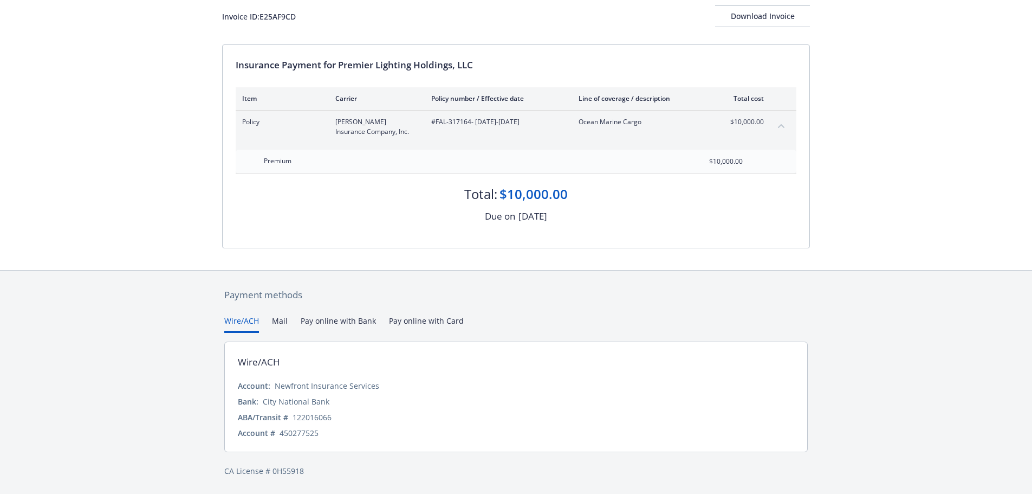 The image size is (1032, 494). I want to click on span: $10,000.00, so click(743, 122).